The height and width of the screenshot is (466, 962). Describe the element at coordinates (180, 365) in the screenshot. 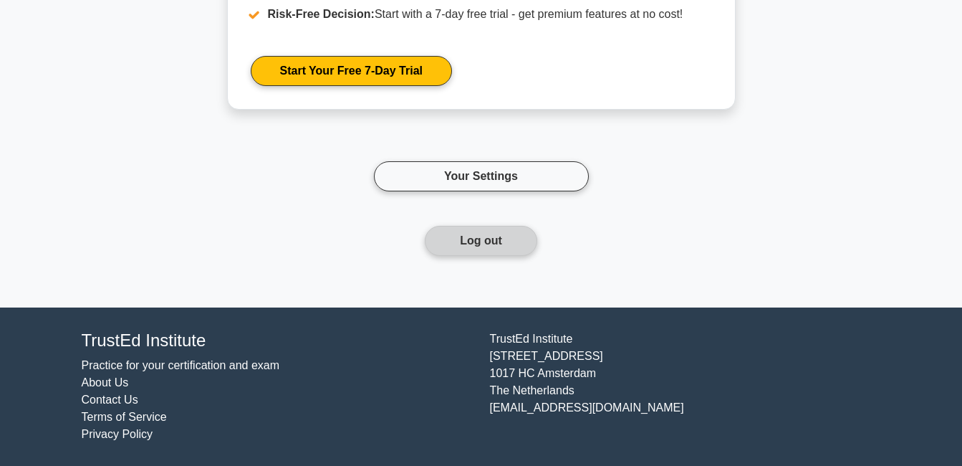

I see `a: Practice for your certification and exam` at that location.